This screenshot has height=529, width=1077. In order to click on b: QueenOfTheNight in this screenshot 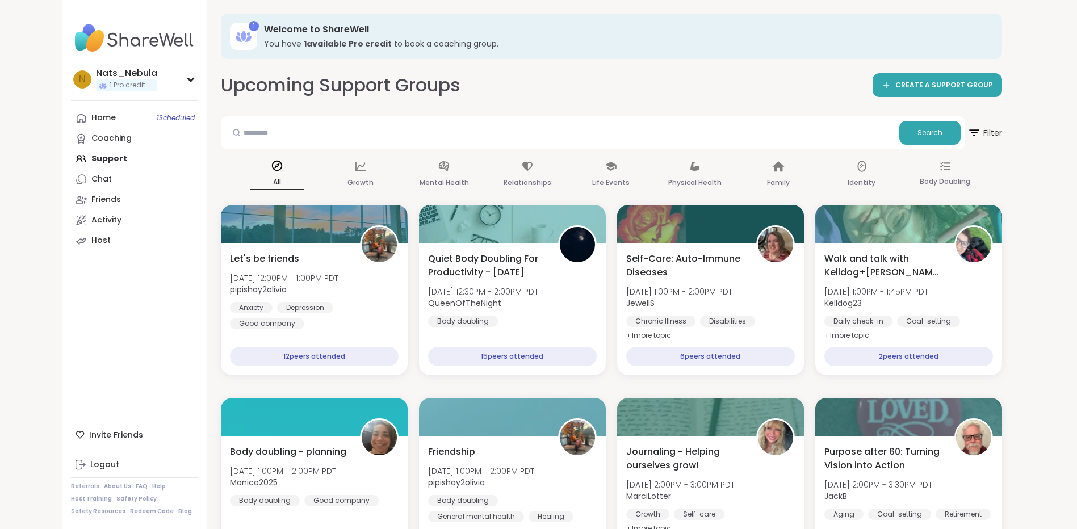, I will do `click(465, 303)`.